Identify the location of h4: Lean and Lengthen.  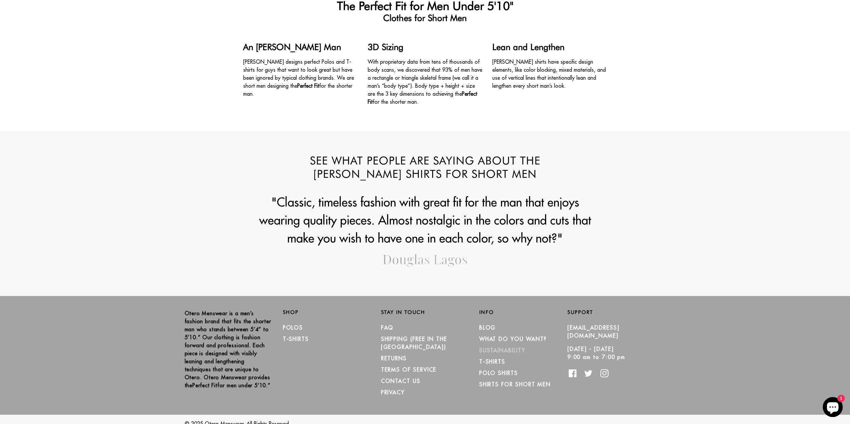
(549, 47).